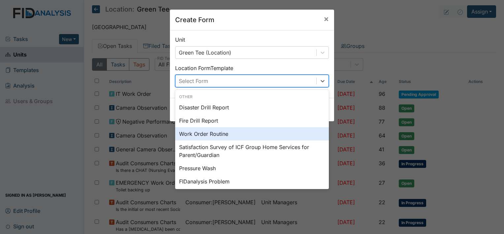  Describe the element at coordinates (193, 81) in the screenshot. I see `div: Select Form` at that location.